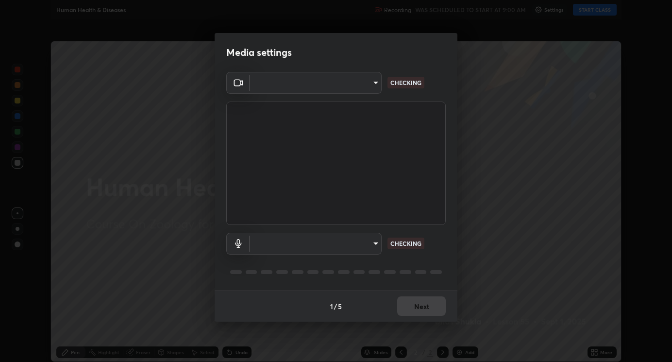  I want to click on h4: 1, so click(332, 306).